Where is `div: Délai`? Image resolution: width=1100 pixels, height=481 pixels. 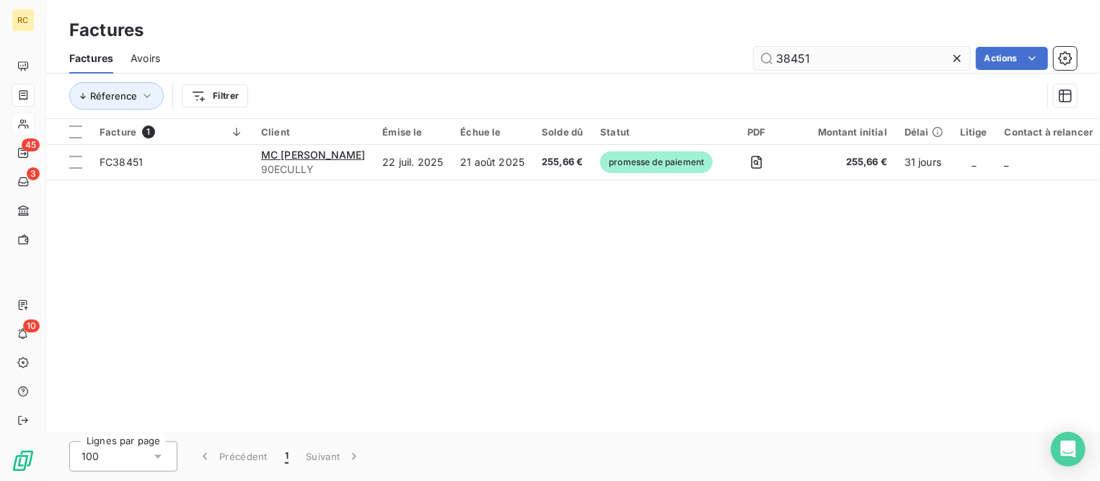 div: Délai is located at coordinates (924, 132).